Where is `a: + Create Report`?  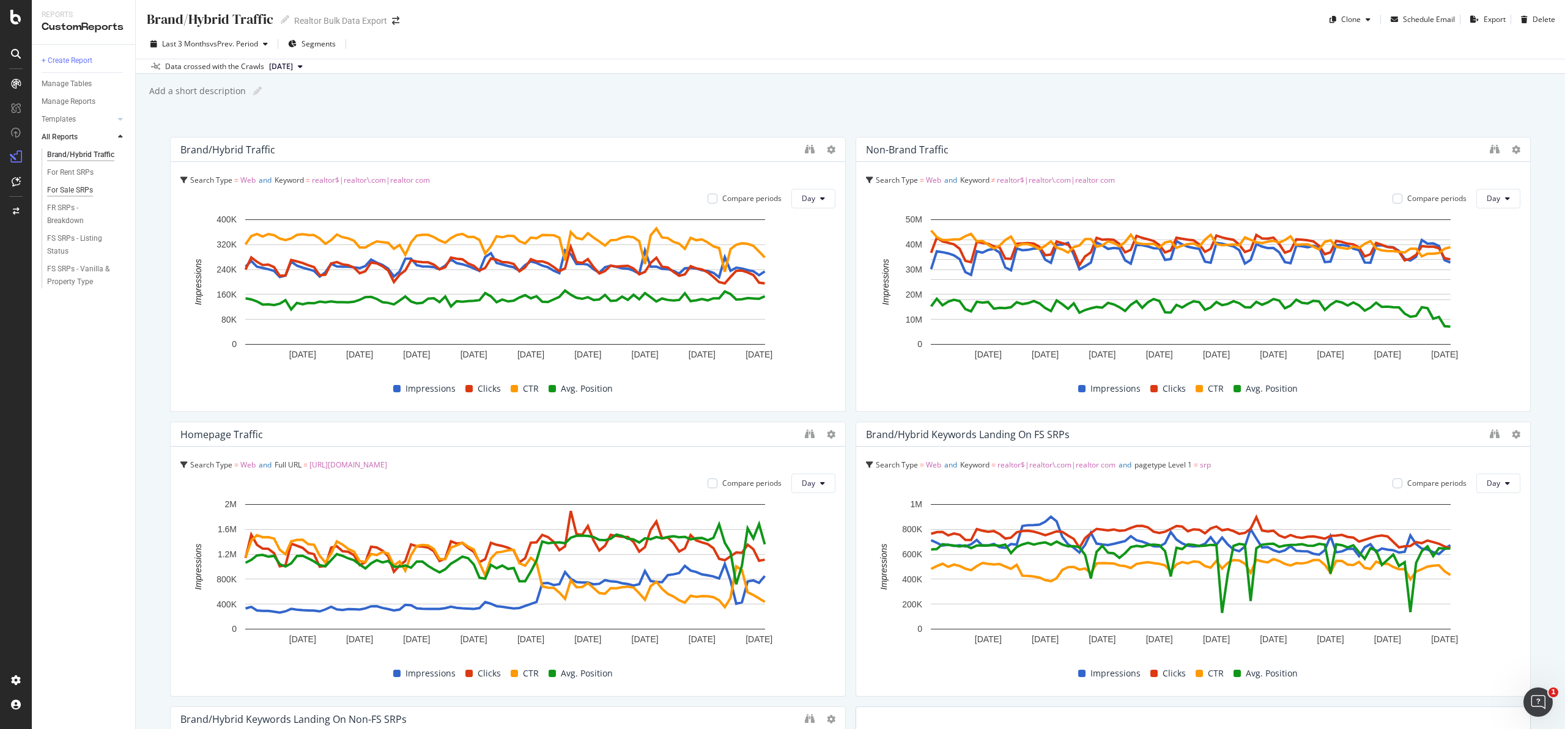 a: + Create Report is located at coordinates (84, 61).